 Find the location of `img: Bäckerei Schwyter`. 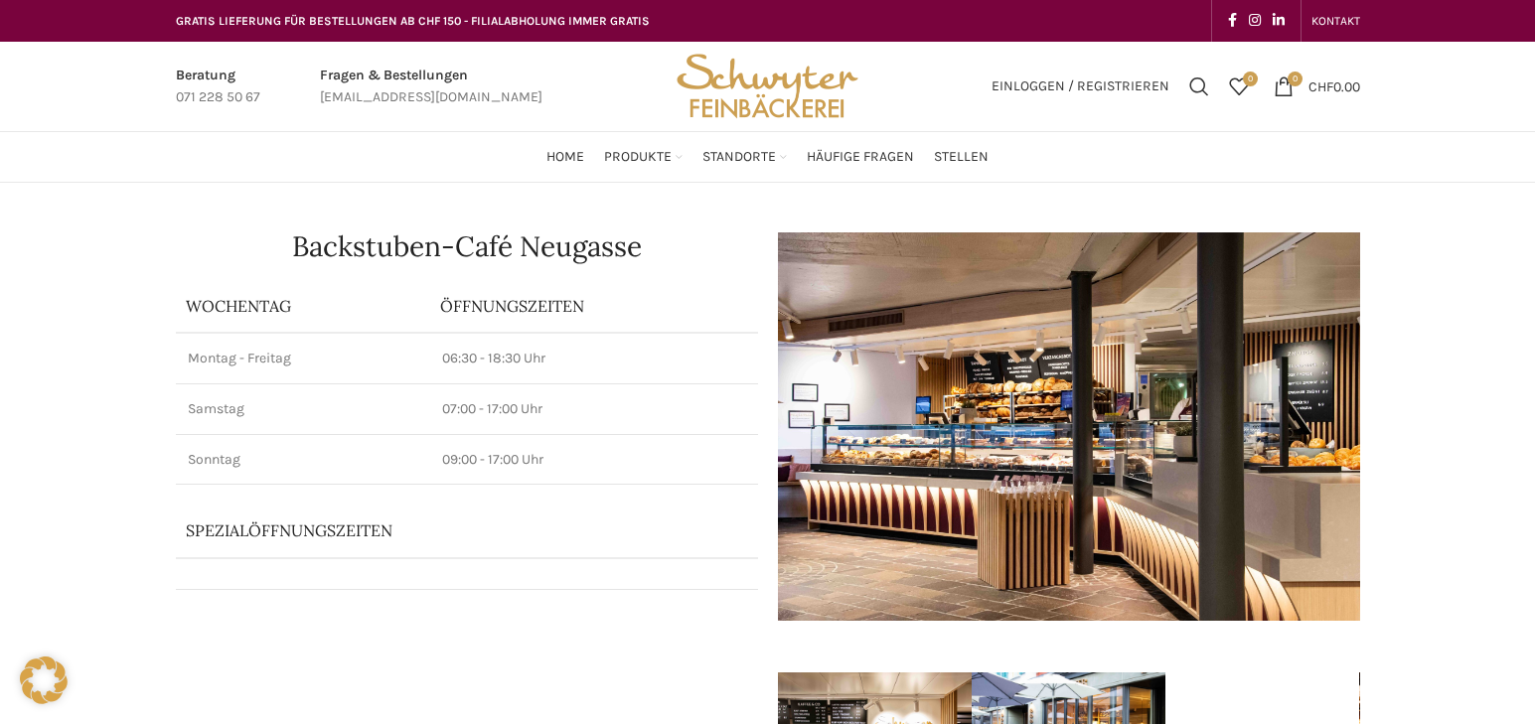

img: Bäckerei Schwyter is located at coordinates (767, 86).